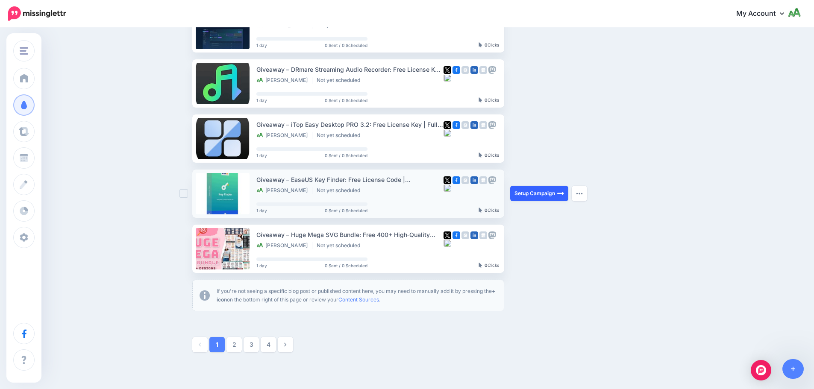 The height and width of the screenshot is (389, 814). What do you see at coordinates (765, 14) in the screenshot?
I see `a: My Account` at bounding box center [765, 14].